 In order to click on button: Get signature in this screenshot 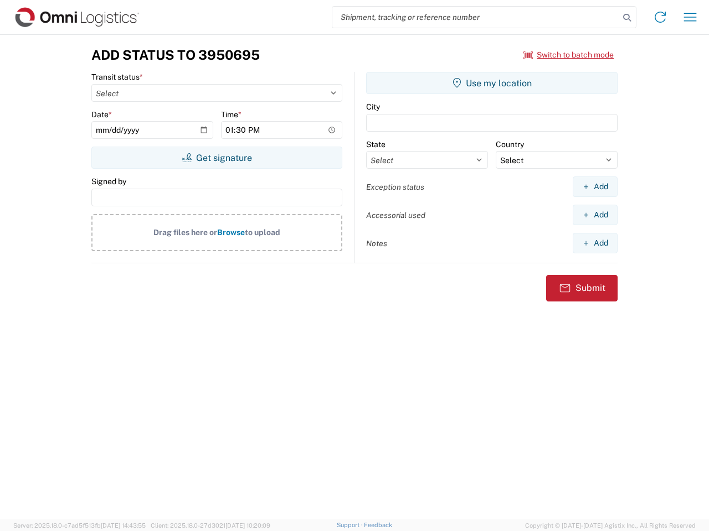, I will do `click(216, 158)`.